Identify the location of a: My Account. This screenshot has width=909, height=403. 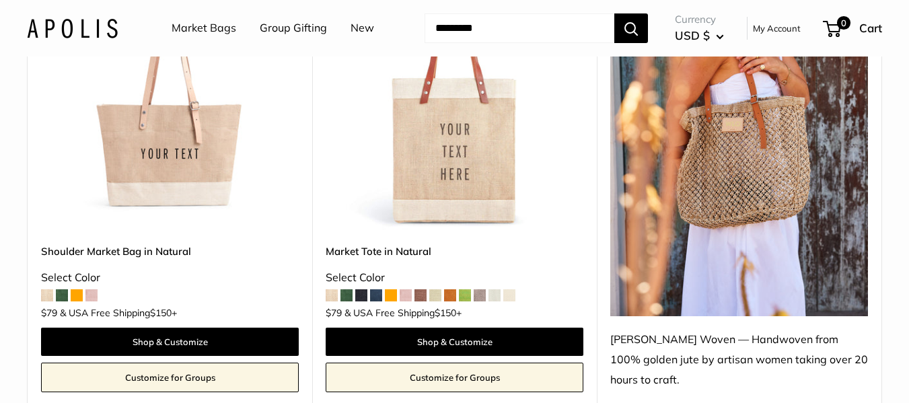
(777, 28).